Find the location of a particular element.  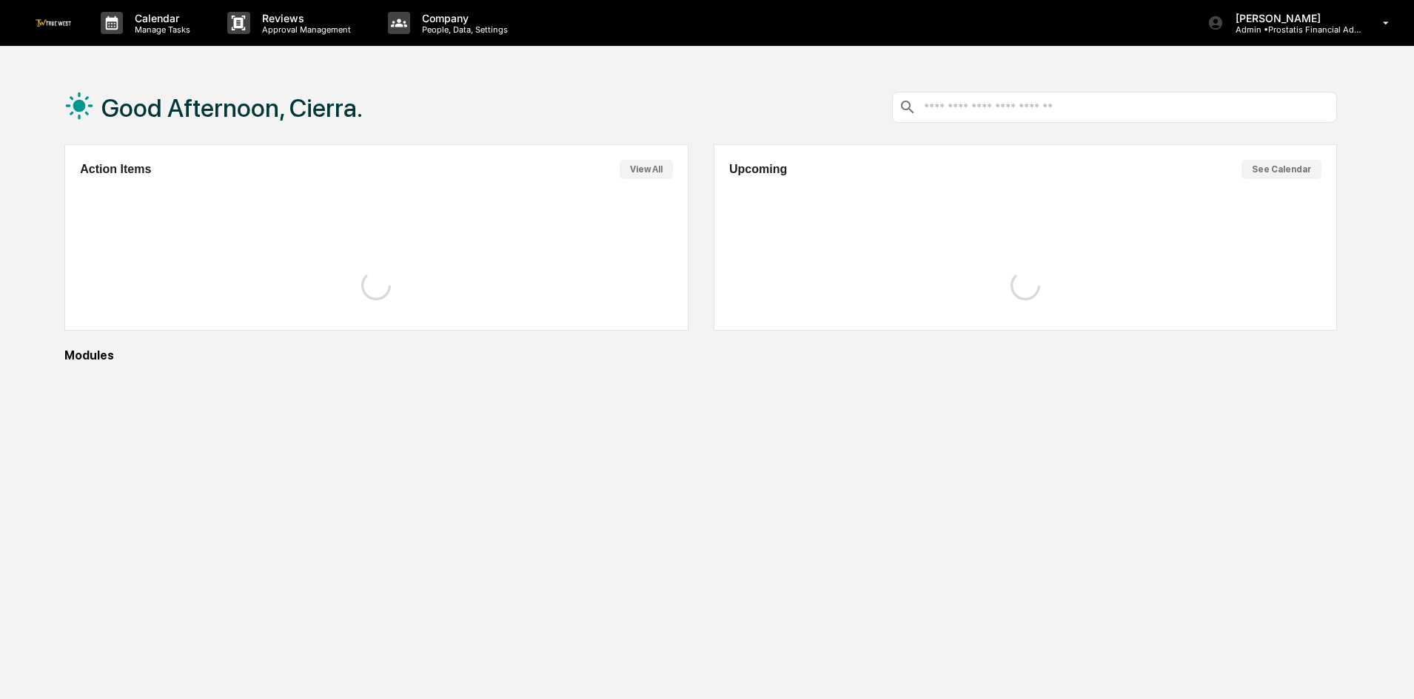

p: Calendar is located at coordinates (160, 18).